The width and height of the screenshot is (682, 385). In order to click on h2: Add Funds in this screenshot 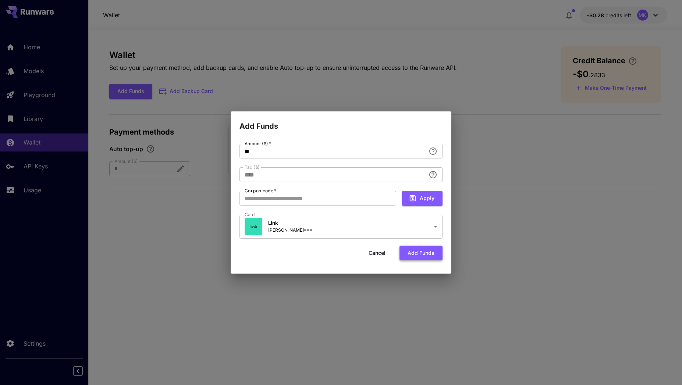, I will do `click(341, 122)`.